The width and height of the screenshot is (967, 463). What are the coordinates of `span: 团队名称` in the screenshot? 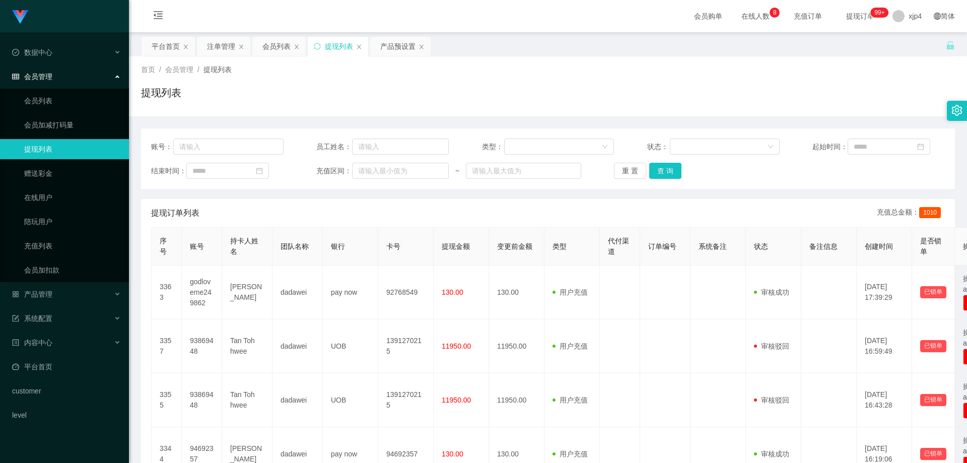 It's located at (295, 246).